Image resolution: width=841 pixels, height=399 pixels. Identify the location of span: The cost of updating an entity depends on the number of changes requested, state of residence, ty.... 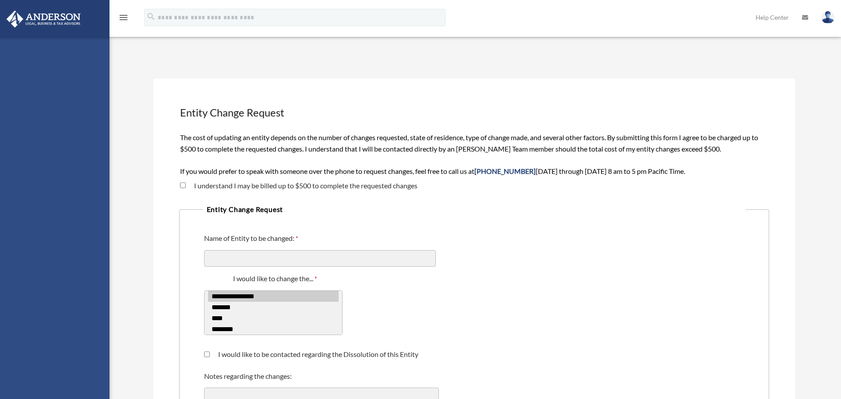
(469, 154).